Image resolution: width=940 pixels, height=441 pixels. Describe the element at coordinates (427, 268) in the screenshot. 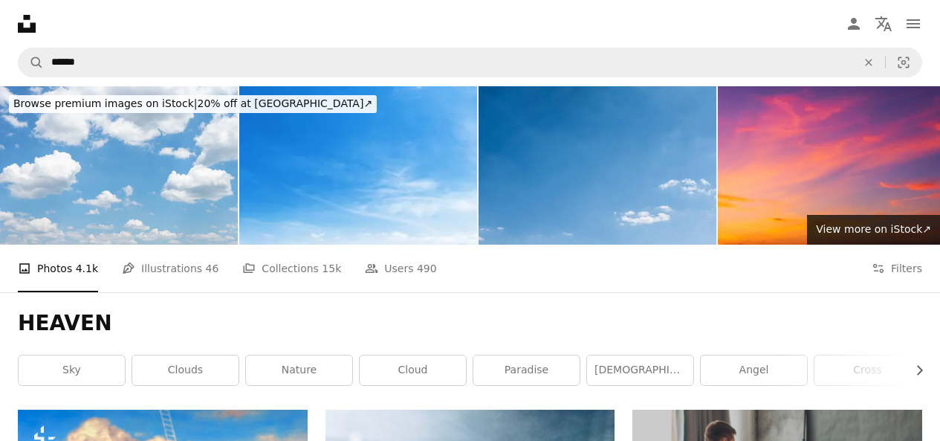

I see `span: 490` at that location.